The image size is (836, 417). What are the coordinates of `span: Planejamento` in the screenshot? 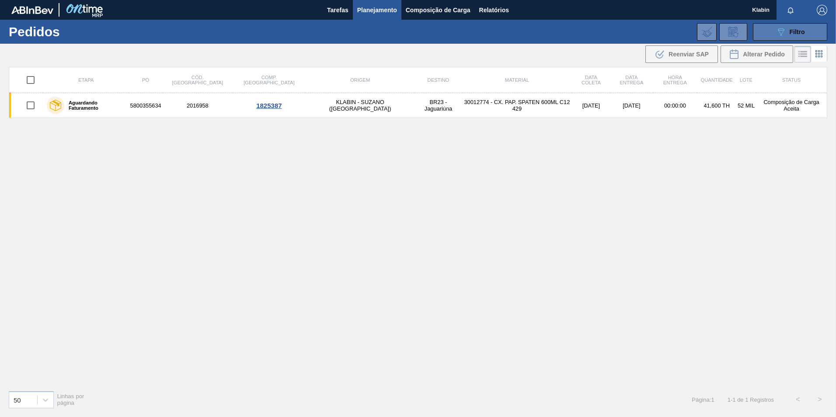 It's located at (377, 10).